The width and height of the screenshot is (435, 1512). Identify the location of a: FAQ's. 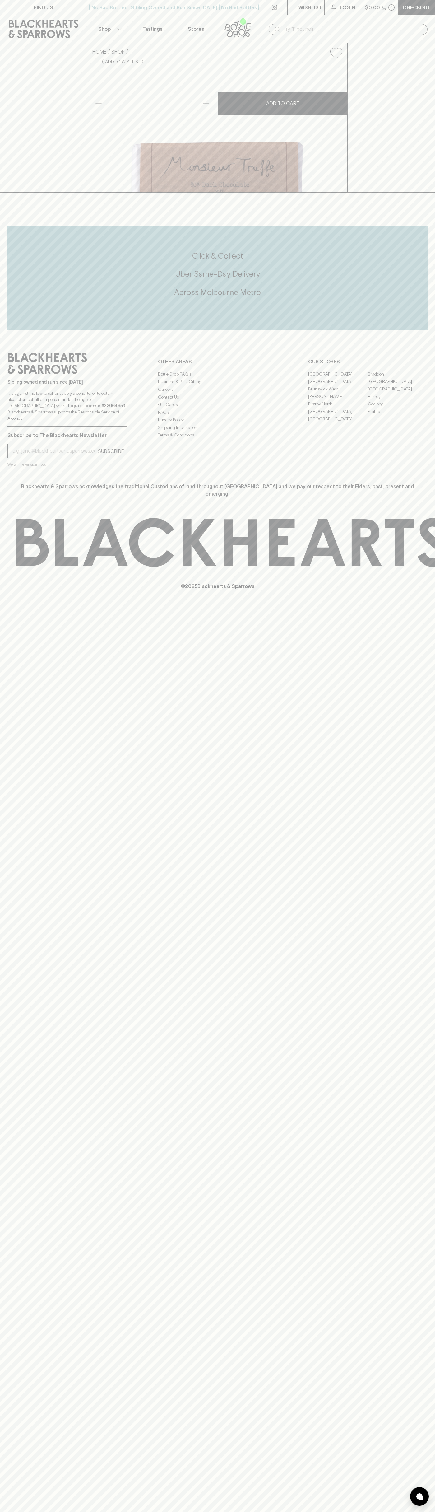
(218, 412).